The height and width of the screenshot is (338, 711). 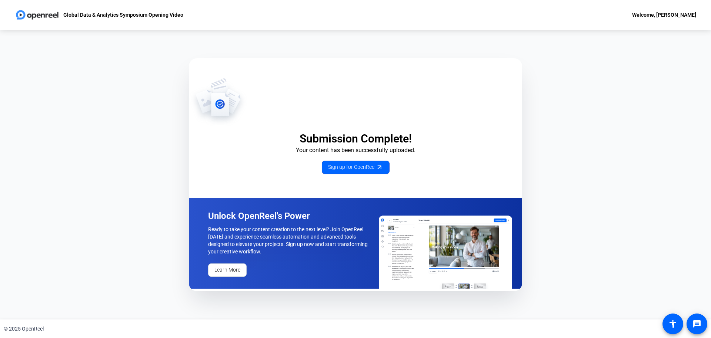 I want to click on span: Learn More, so click(x=228, y=269).